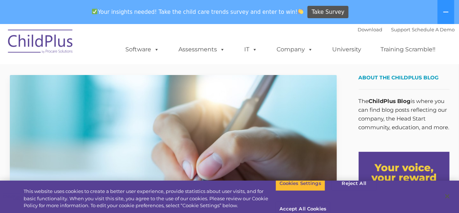 This screenshot has height=213, width=459. What do you see at coordinates (295, 49) in the screenshot?
I see `a: Company` at bounding box center [295, 49].